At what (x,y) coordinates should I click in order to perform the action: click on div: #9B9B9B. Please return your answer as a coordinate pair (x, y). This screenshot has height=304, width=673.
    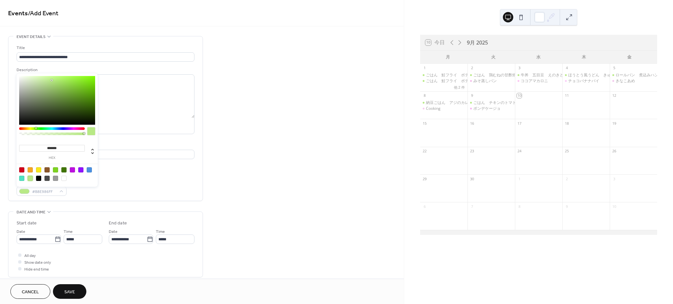
    Looking at the image, I should click on (56, 178).